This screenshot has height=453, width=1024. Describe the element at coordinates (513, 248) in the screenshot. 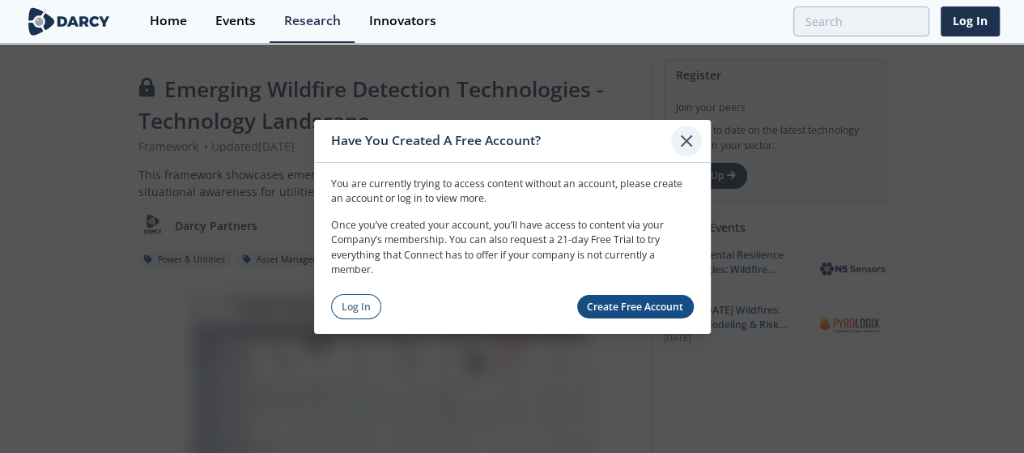

I see `p: Once you’ve created your account, you’ll have access to content via your Company’s membership. Yo...` at that location.